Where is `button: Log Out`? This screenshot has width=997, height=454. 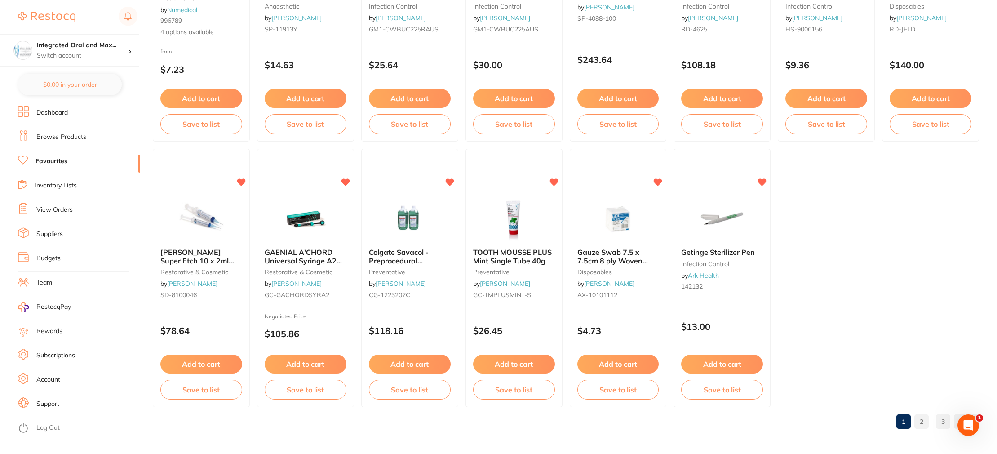 button: Log Out is located at coordinates (77, 428).